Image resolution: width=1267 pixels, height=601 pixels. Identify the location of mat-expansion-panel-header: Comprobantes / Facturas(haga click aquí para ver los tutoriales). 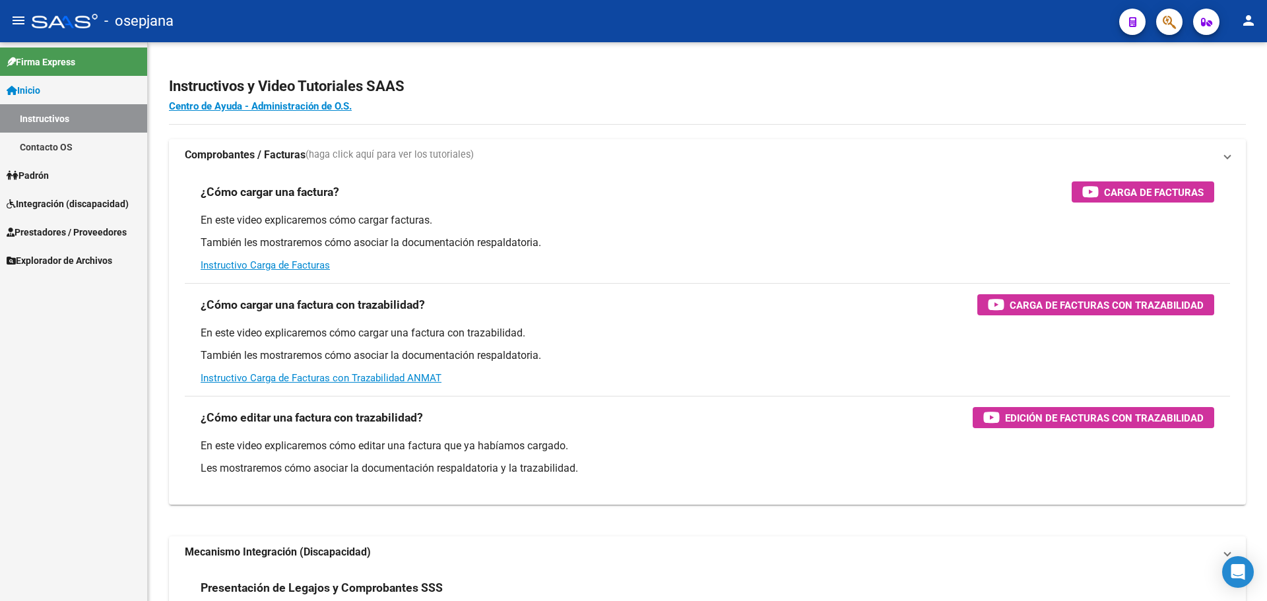
(707, 155).